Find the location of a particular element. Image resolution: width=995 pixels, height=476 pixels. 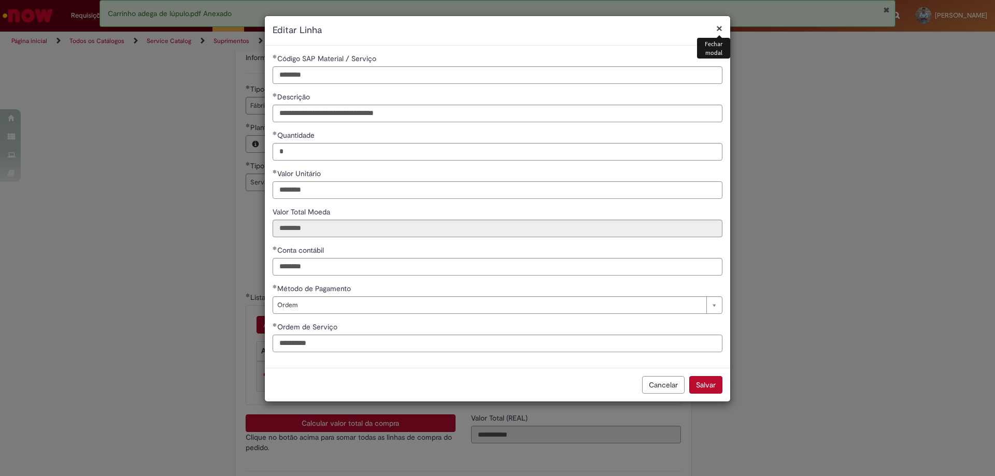

span: Quantidade is located at coordinates (297, 135).